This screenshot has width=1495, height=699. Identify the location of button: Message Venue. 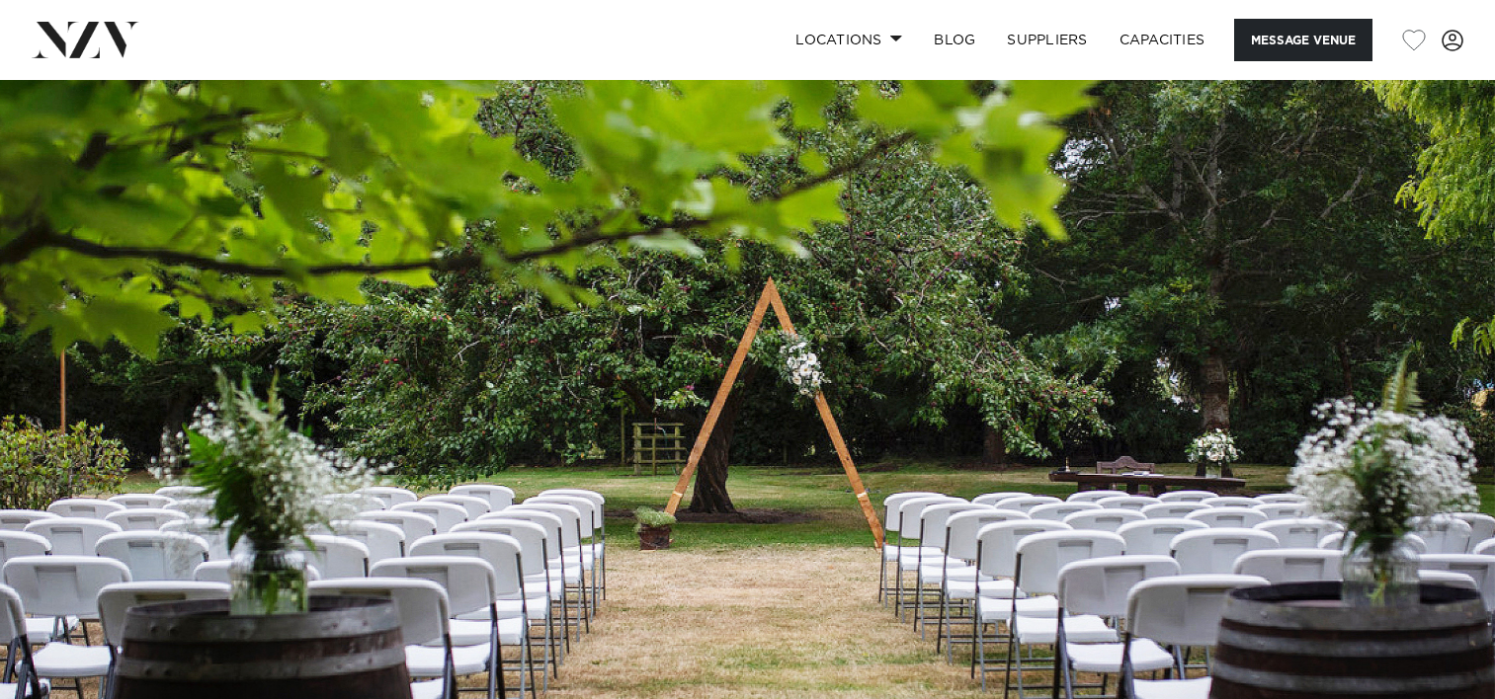
(1303, 40).